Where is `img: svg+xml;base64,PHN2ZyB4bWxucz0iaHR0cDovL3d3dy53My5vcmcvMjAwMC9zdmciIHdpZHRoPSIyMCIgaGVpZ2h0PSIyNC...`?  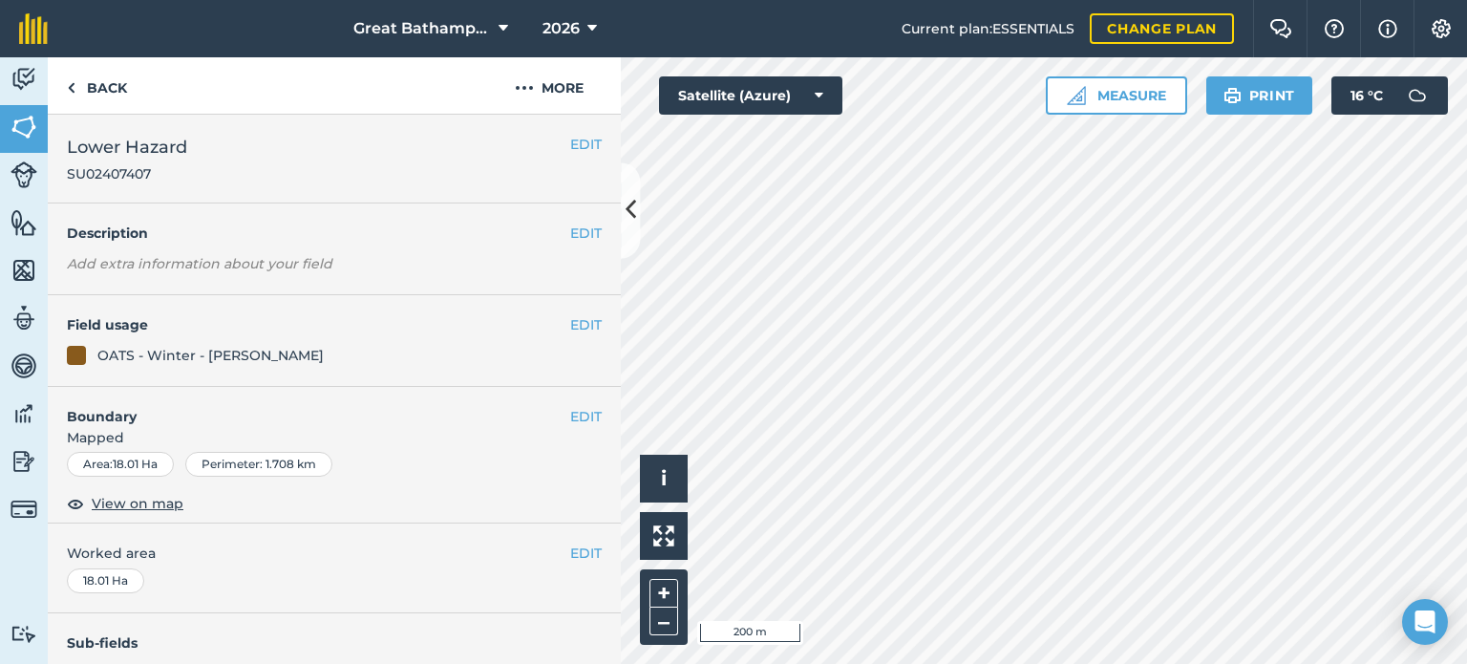
img: svg+xml;base64,PHN2ZyB4bWxucz0iaHR0cDovL3d3dy53My5vcmcvMjAwMC9zdmciIHdpZHRoPSIyMCIgaGVpZ2h0PSIyNC... is located at coordinates (524, 88).